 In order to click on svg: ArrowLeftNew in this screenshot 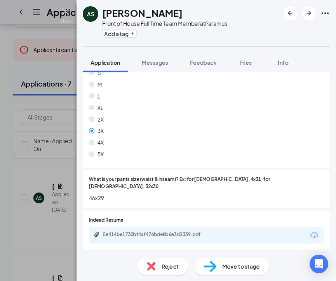, I will do `click(290, 13)`.